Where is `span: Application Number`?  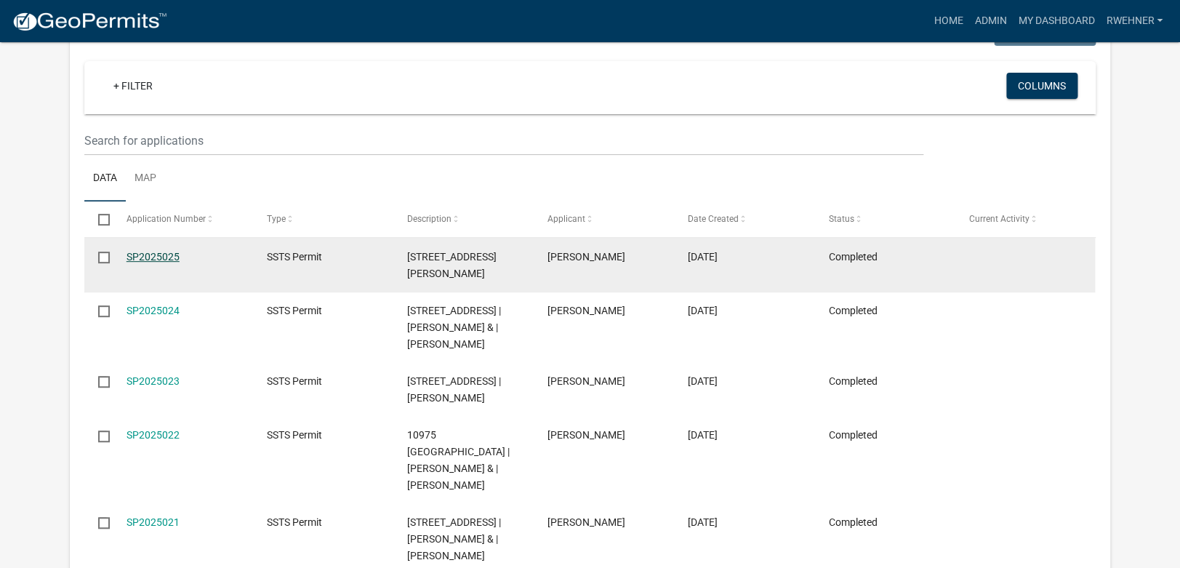
span: Application Number is located at coordinates (166, 219).